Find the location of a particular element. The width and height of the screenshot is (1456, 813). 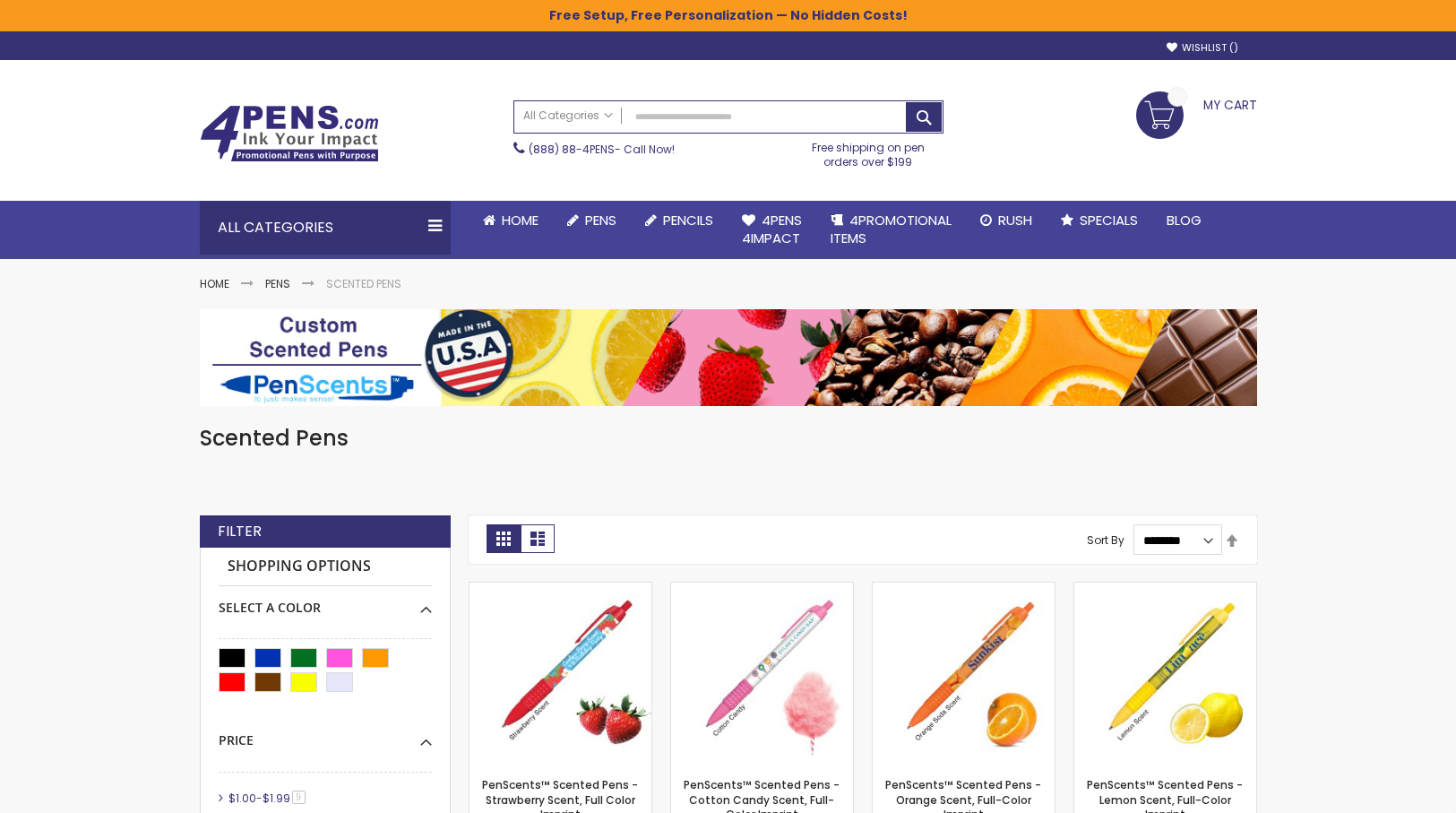

strong: Grid is located at coordinates (503, 539).